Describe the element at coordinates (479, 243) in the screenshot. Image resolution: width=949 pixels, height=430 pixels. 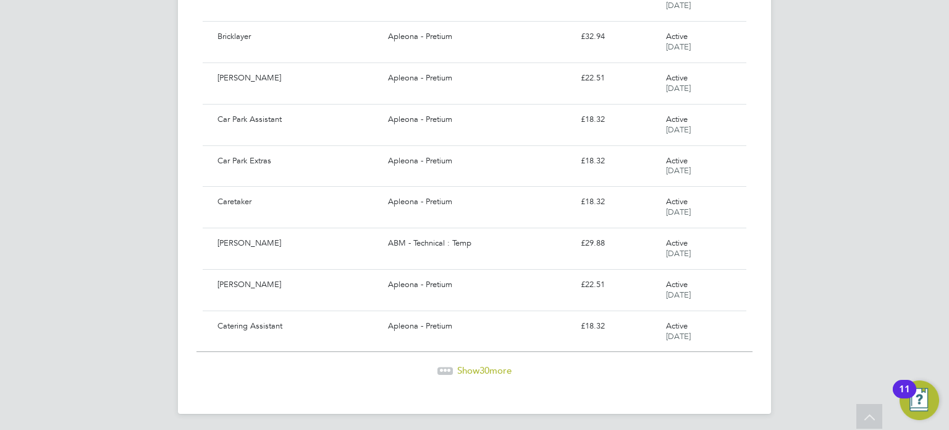
I see `div: ABM - Technical : Temp` at that location.